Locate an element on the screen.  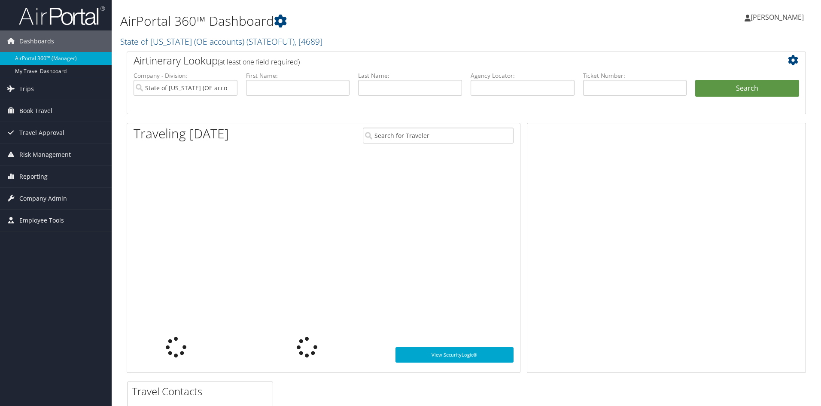
input: Search for Traveler is located at coordinates (438, 135).